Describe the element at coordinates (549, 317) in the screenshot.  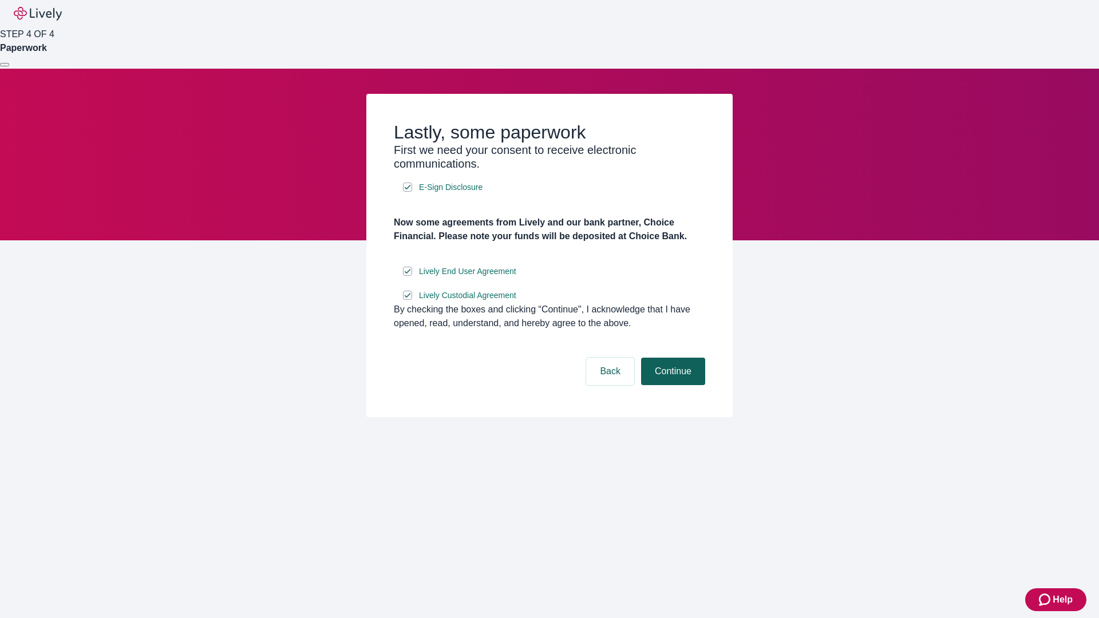
I see `div: By checking the boxes and clicking “Continue", I acknowledge that I have opened, read, understand...` at that location.